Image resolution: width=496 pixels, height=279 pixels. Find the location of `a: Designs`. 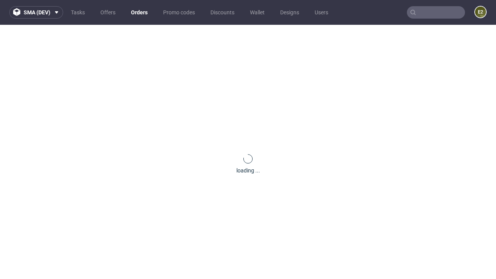

a: Designs is located at coordinates (289, 12).